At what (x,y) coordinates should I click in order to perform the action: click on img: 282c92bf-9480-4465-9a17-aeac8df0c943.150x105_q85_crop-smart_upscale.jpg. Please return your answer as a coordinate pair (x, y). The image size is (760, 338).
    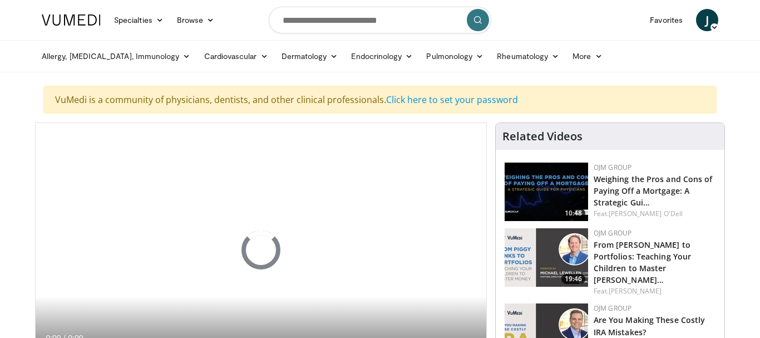
    Looking at the image, I should click on (546, 257).